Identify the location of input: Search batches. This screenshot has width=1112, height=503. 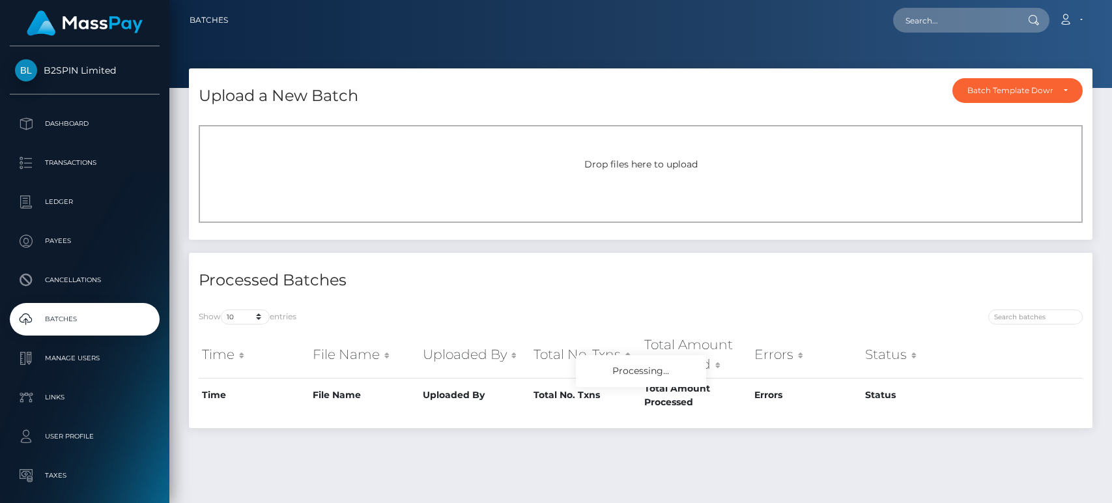
(1035, 317).